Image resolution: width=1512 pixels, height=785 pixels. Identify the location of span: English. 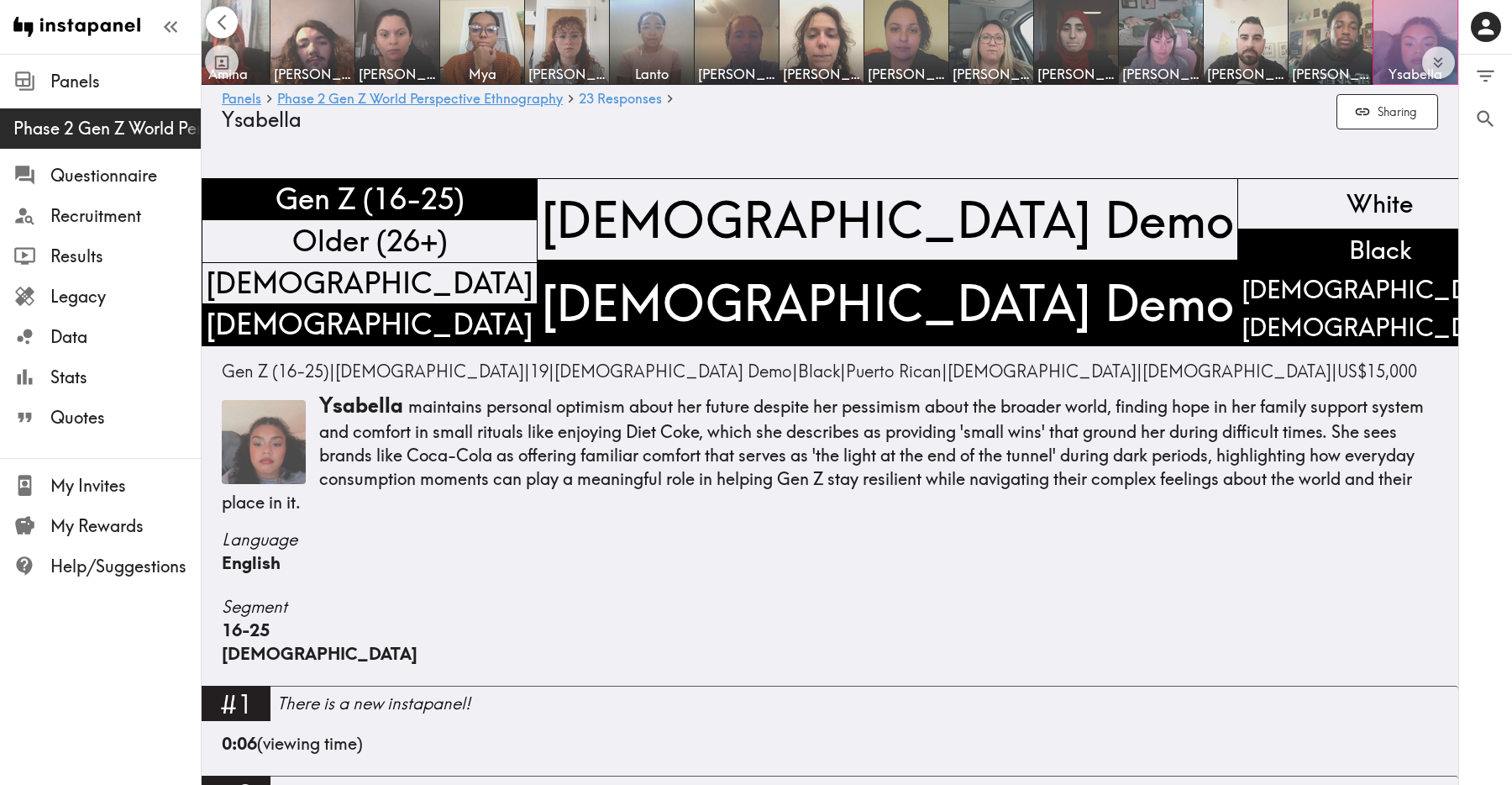
(251, 562).